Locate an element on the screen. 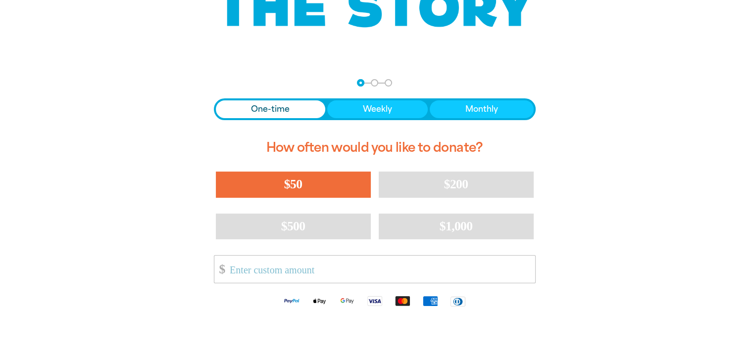 Image resolution: width=749 pixels, height=350 pixels. img: Mastercard logo is located at coordinates (402, 301).